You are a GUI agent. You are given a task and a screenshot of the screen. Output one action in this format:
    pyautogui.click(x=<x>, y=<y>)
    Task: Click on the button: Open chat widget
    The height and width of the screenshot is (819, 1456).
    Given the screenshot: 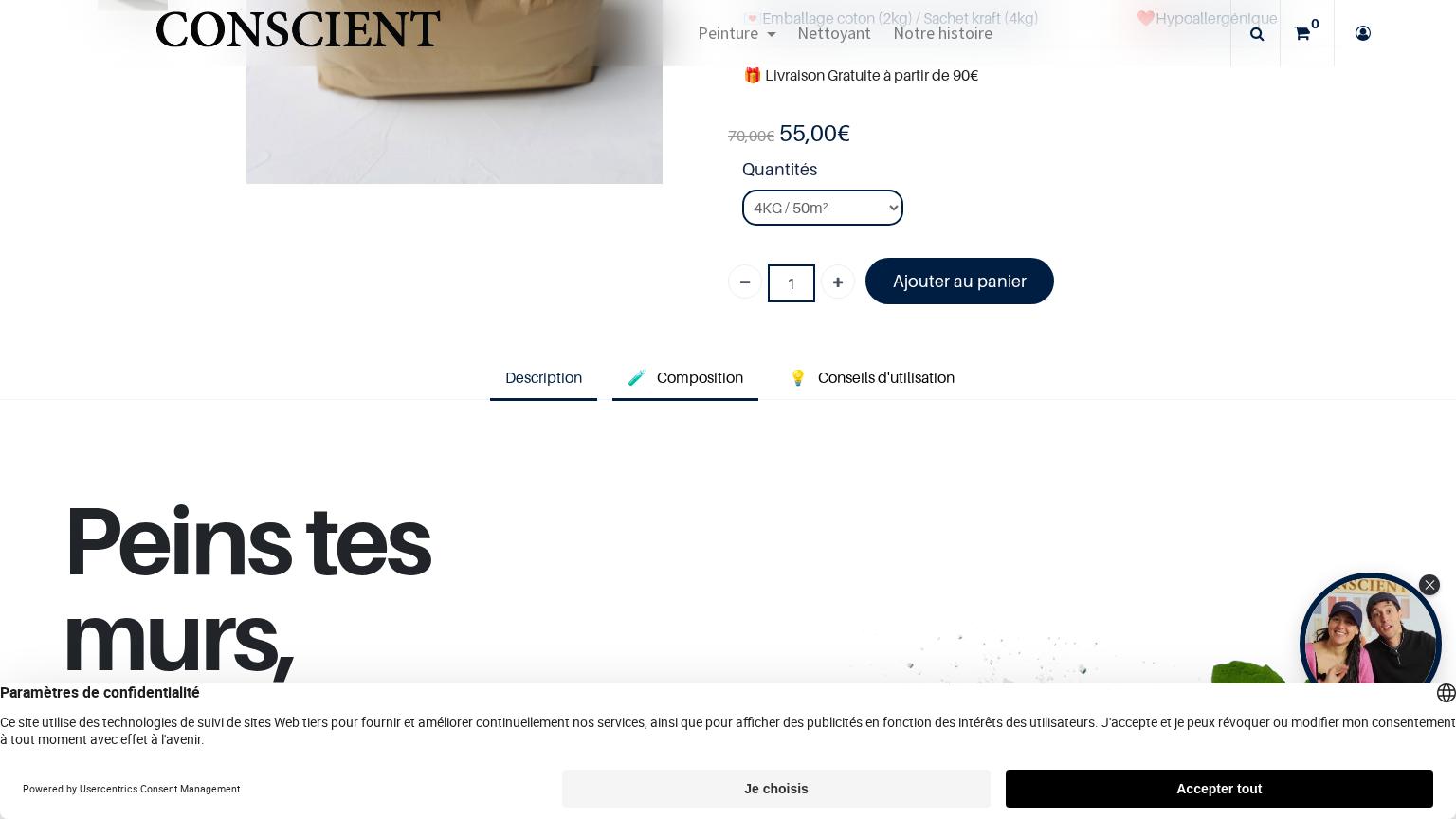 What is the action you would take?
    pyautogui.click(x=44, y=44)
    